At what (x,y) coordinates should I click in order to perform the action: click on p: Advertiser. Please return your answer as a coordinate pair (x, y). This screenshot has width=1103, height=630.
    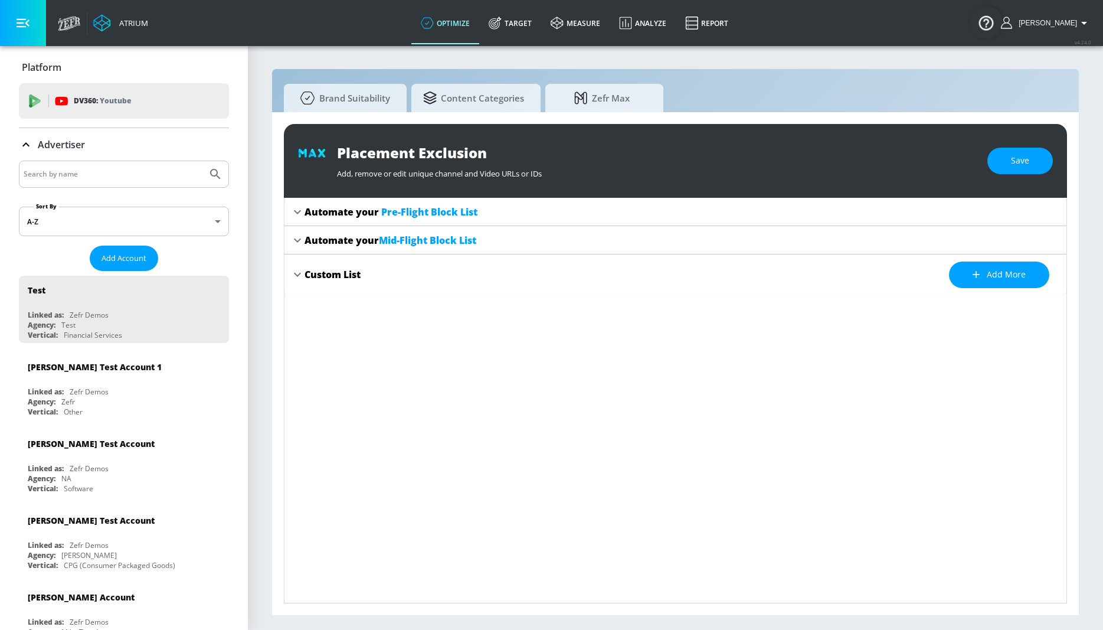
    Looking at the image, I should click on (61, 145).